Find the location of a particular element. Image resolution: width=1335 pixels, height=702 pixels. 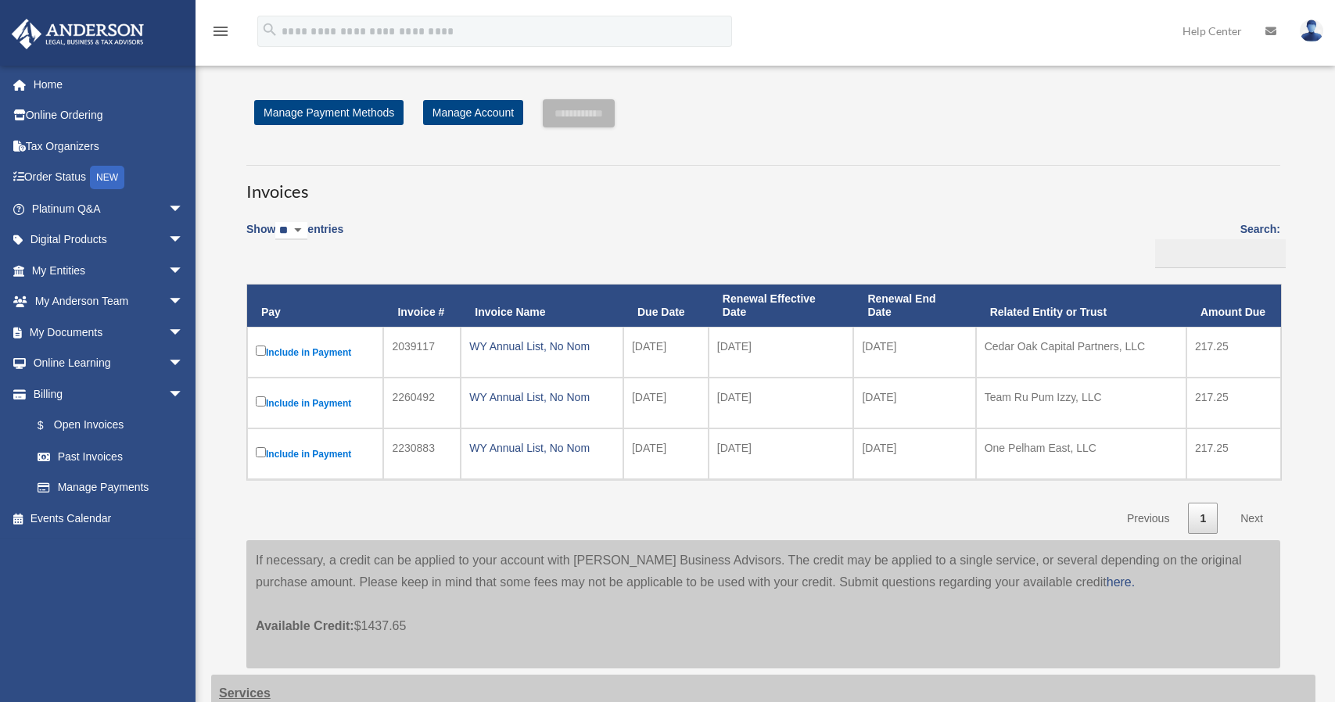

a: Home is located at coordinates (109, 84).